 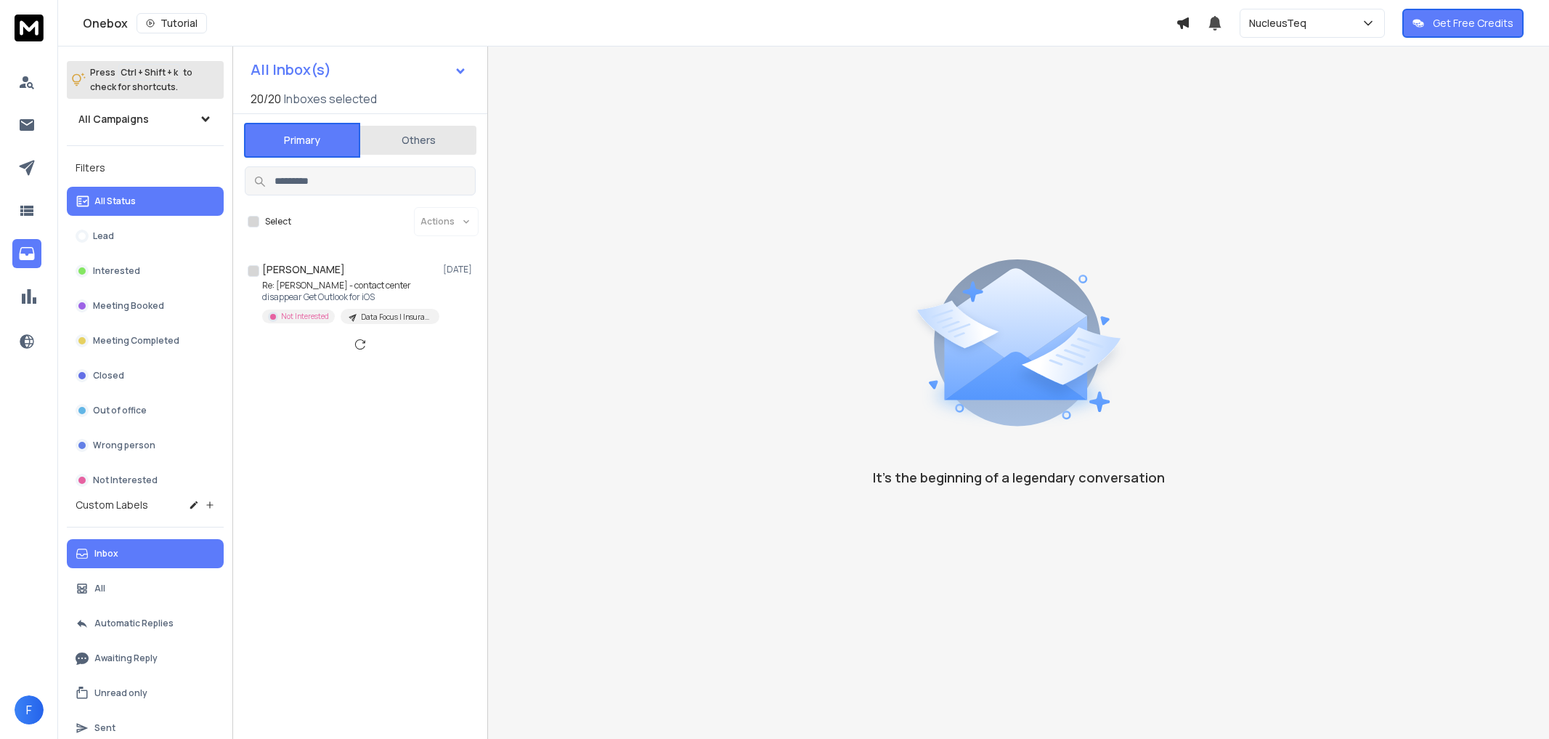 I want to click on button: All, so click(x=145, y=588).